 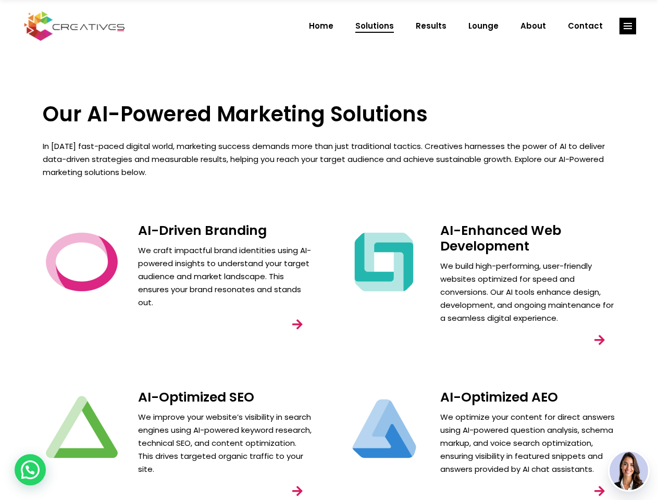 I want to click on a: Solutions, so click(x=375, y=26).